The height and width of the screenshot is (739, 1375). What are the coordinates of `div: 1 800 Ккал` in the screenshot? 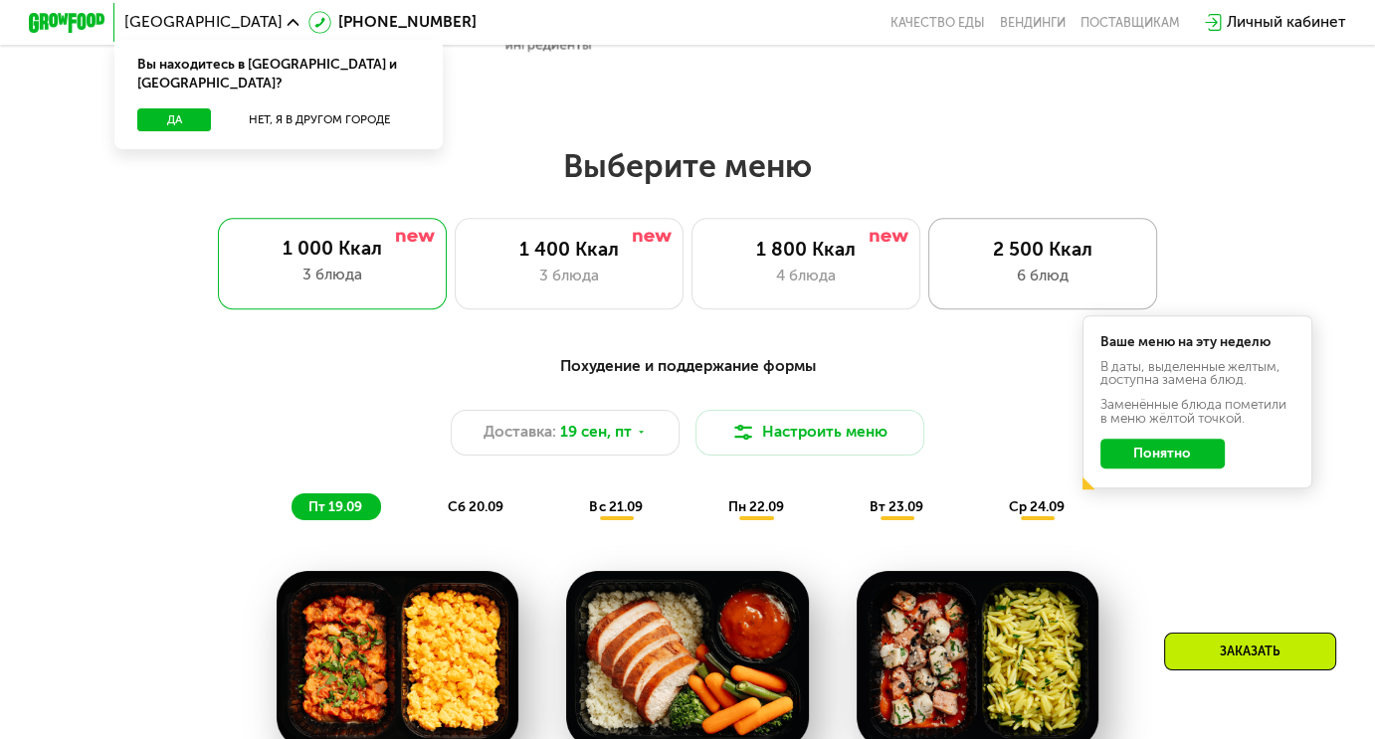 It's located at (806, 249).